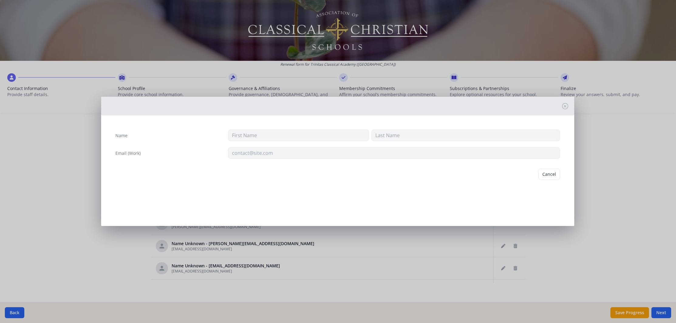 The height and width of the screenshot is (323, 676). Describe the element at coordinates (549, 174) in the screenshot. I see `button: Cancel` at that location.